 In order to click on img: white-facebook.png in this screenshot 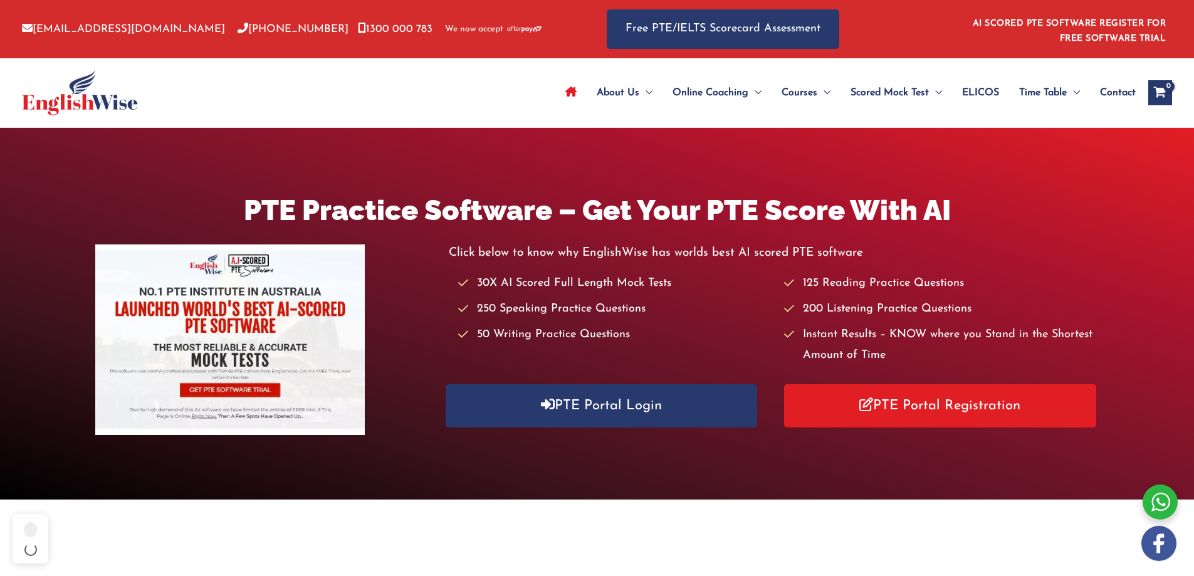, I will do `click(1158, 543)`.